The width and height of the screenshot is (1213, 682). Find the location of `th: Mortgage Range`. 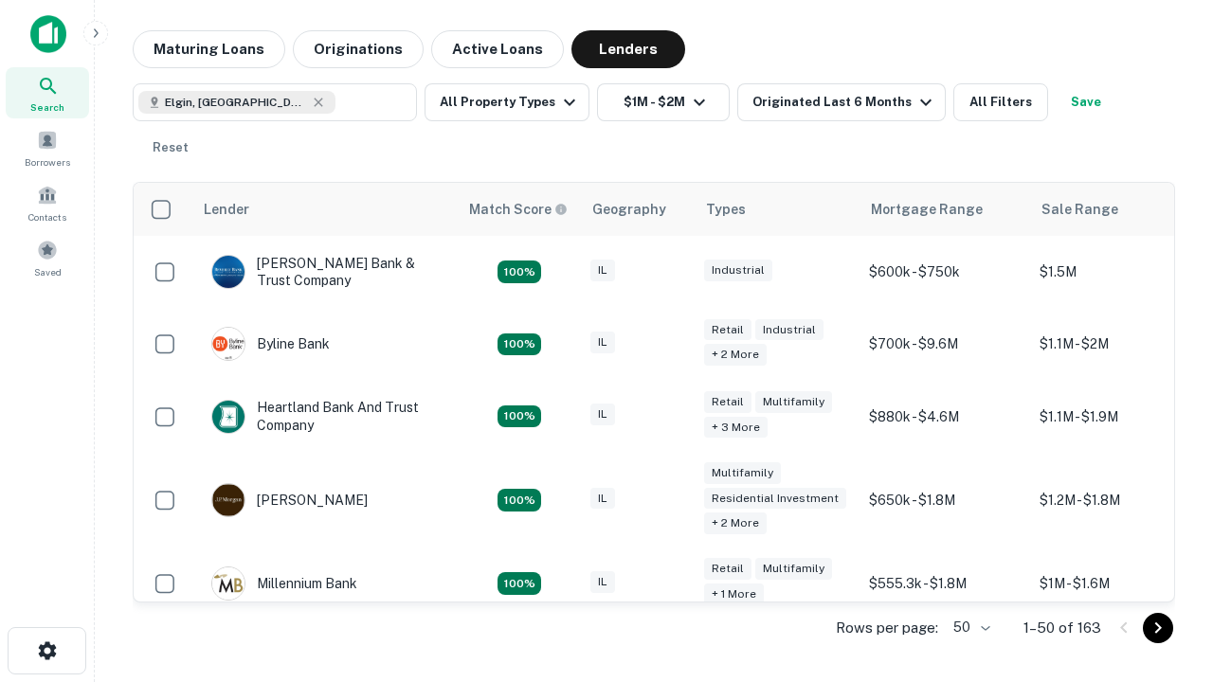

th: Mortgage Range is located at coordinates (945, 209).